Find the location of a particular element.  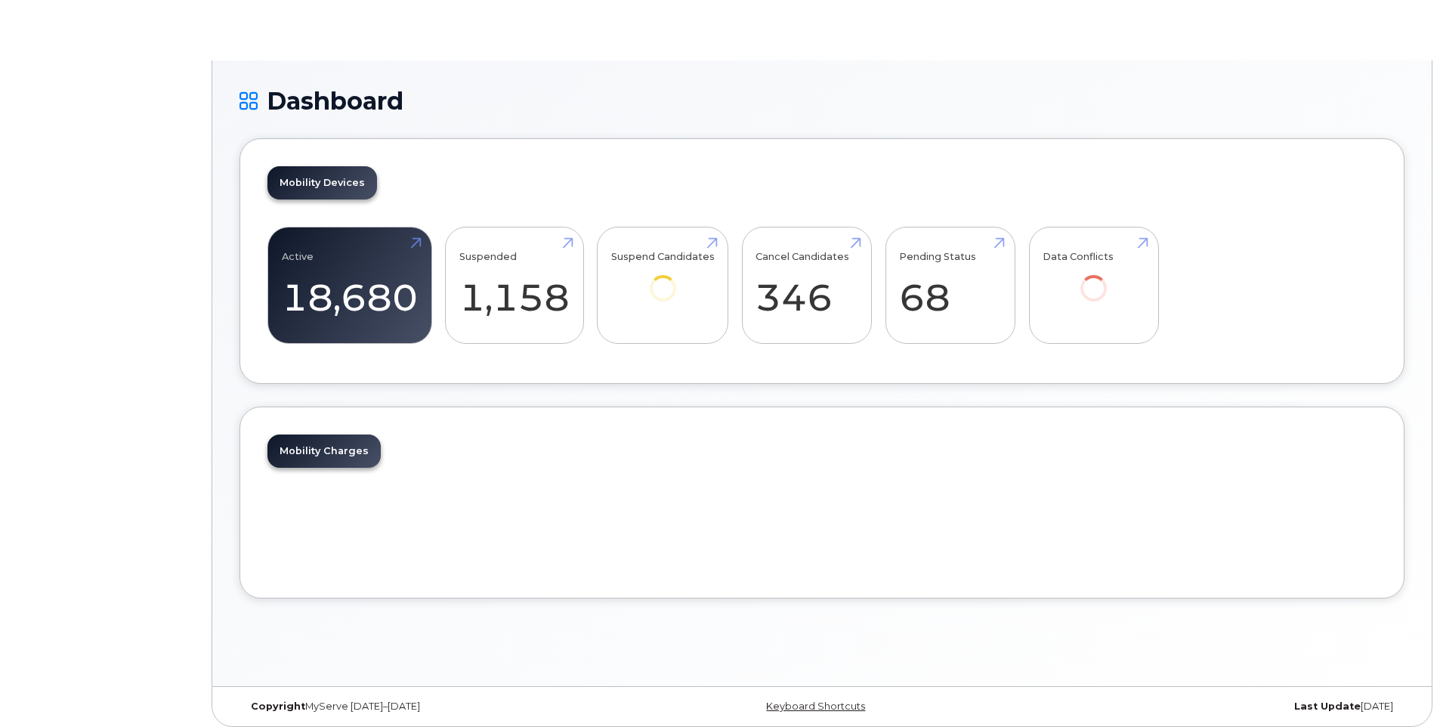

a: Active 18,680 is located at coordinates (350, 286).